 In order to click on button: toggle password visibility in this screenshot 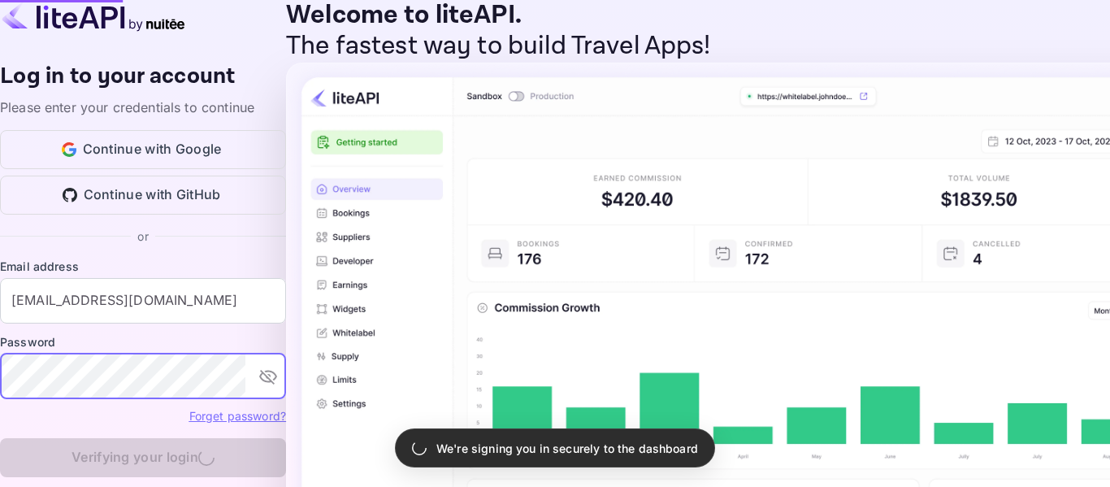, I will do `click(268, 376)`.